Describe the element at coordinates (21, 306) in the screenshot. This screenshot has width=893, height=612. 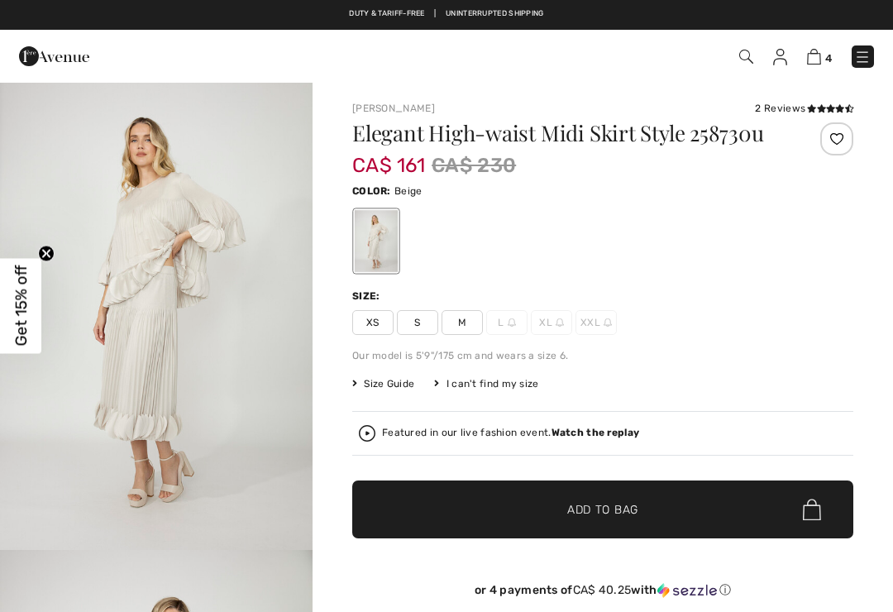
I see `span: Get 15% off` at that location.